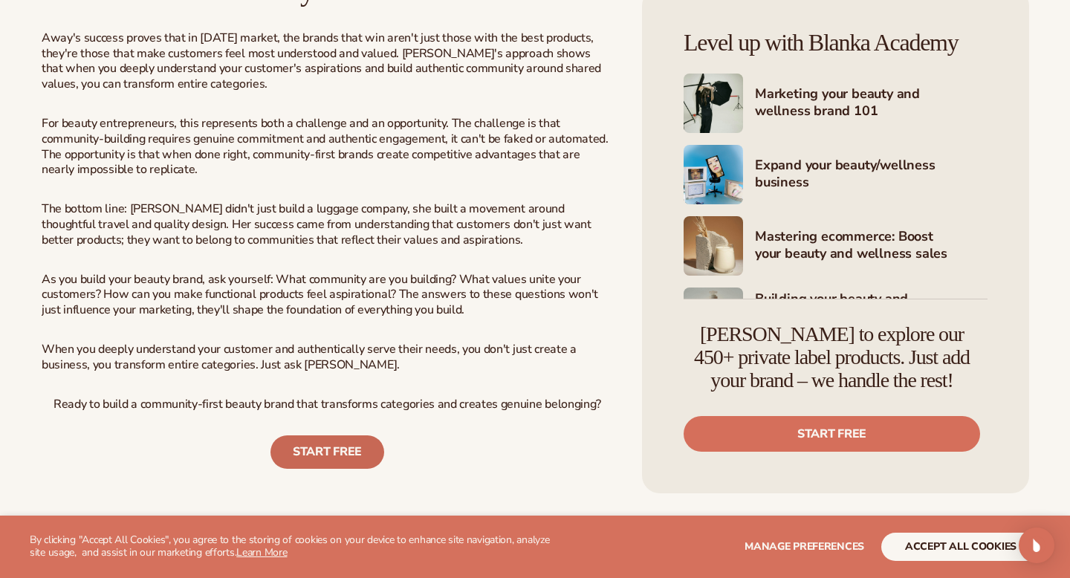 This screenshot has height=578, width=1070. Describe the element at coordinates (320, 295) in the screenshot. I see `span: As you build your beauty brand, ask yourself: What community are you building? What values unite ...` at that location.